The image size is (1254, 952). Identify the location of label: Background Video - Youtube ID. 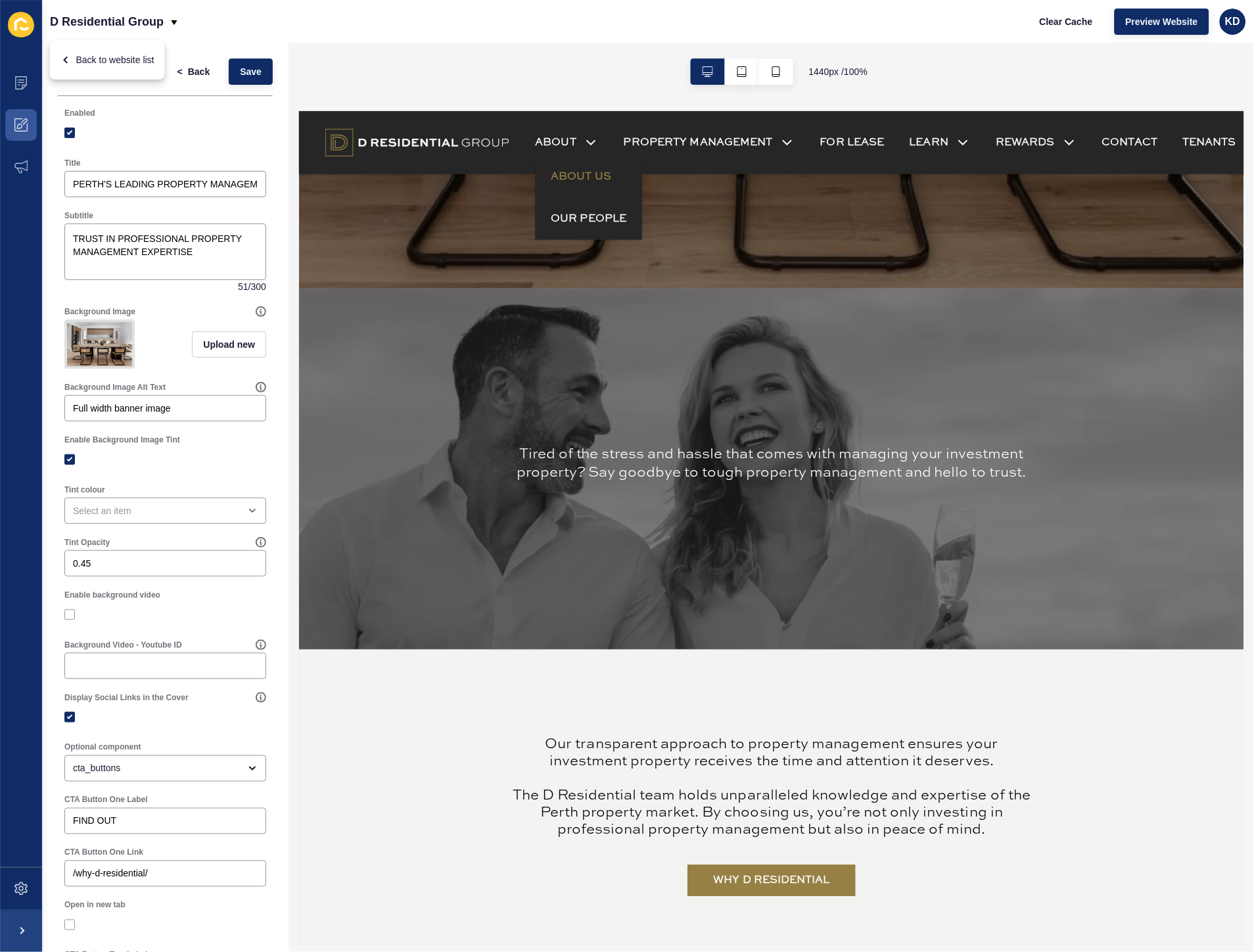
(123, 645).